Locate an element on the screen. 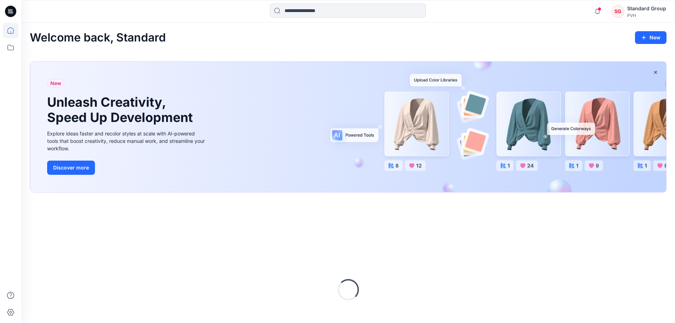 This screenshot has width=675, height=323. h1: Unleash Creativity, Speed Up Development is located at coordinates (122, 110).